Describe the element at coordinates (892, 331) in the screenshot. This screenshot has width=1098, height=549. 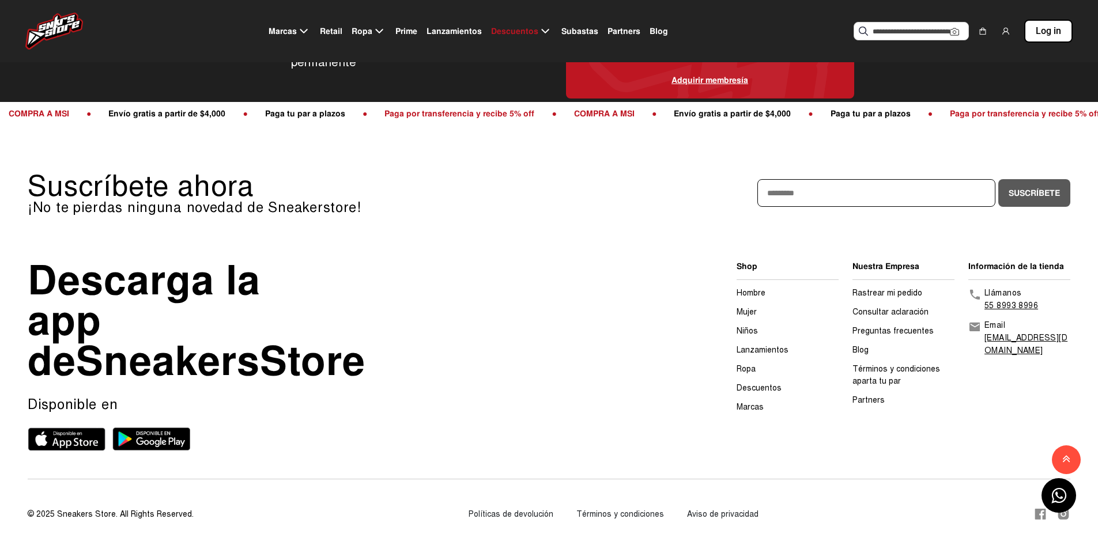
I see `a: Preguntas frecuentes` at that location.